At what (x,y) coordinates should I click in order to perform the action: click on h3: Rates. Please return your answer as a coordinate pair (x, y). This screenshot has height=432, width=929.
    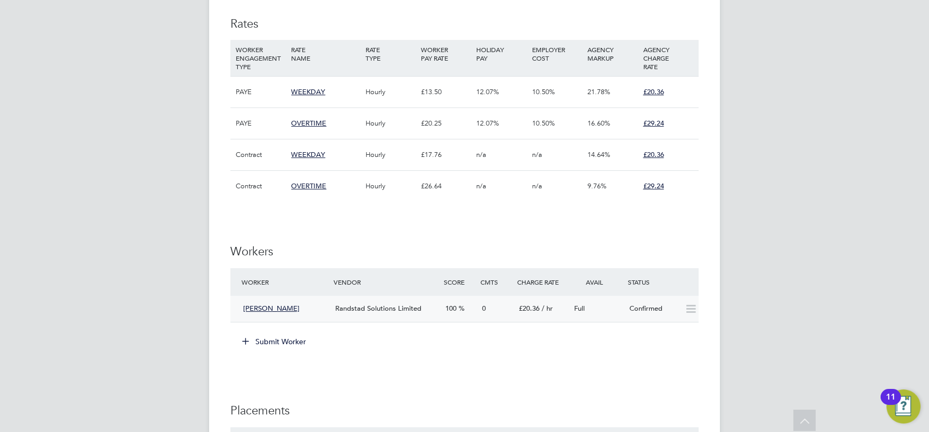
    Looking at the image, I should click on (464, 24).